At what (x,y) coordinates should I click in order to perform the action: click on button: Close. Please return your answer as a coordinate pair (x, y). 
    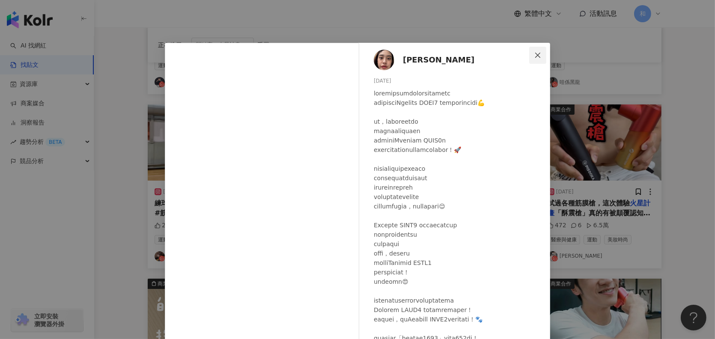
    Looking at the image, I should click on (538, 55).